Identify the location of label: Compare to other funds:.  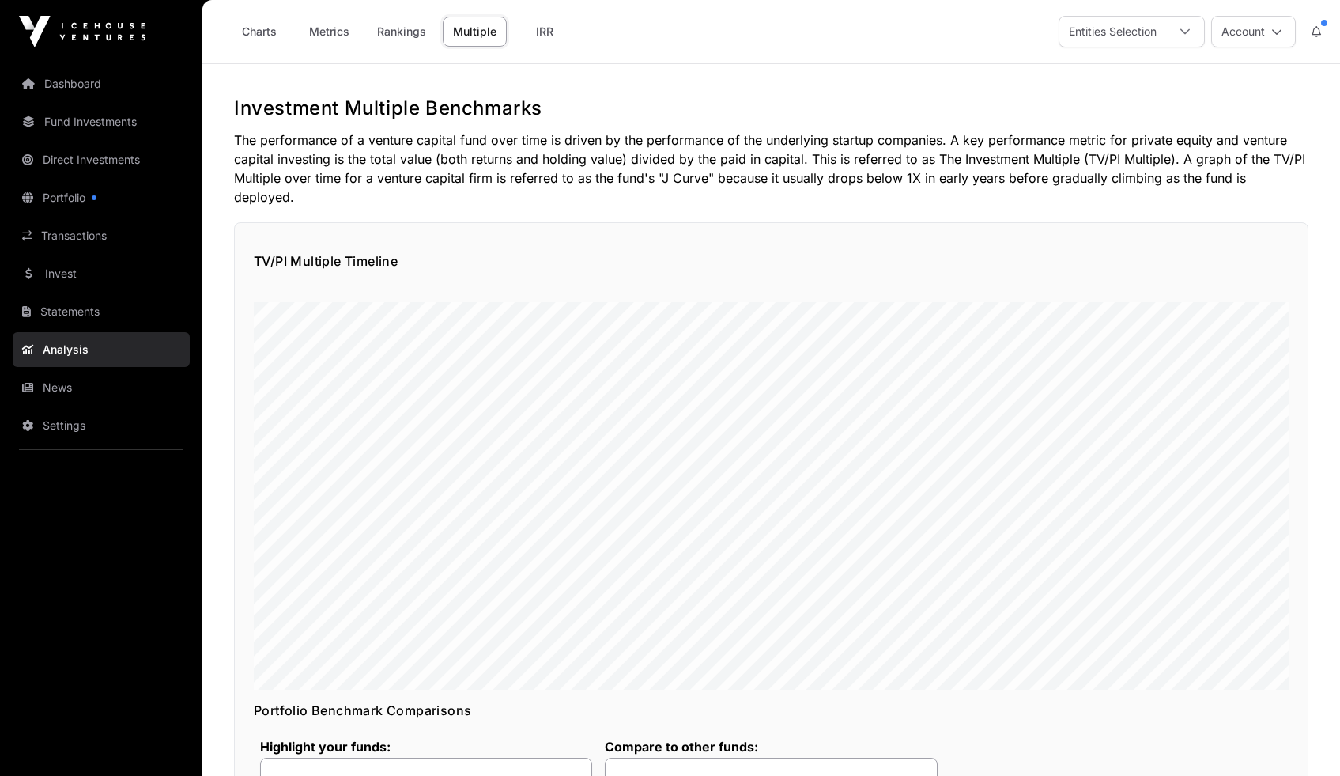
(771, 747).